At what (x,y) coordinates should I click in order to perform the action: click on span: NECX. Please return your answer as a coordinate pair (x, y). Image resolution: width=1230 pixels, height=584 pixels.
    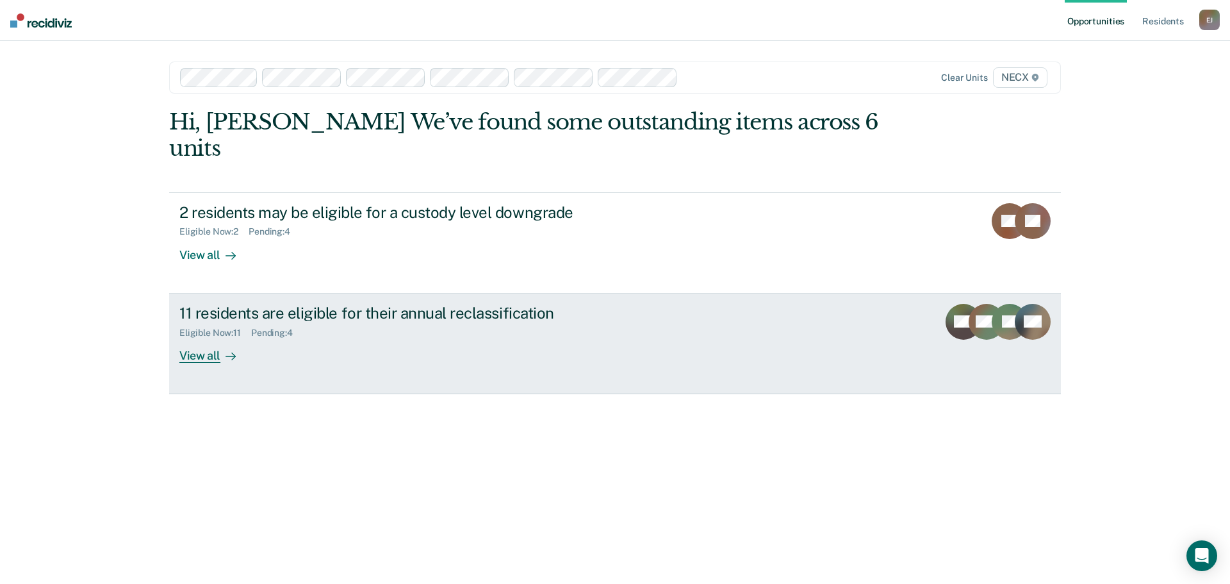
    Looking at the image, I should click on (1020, 78).